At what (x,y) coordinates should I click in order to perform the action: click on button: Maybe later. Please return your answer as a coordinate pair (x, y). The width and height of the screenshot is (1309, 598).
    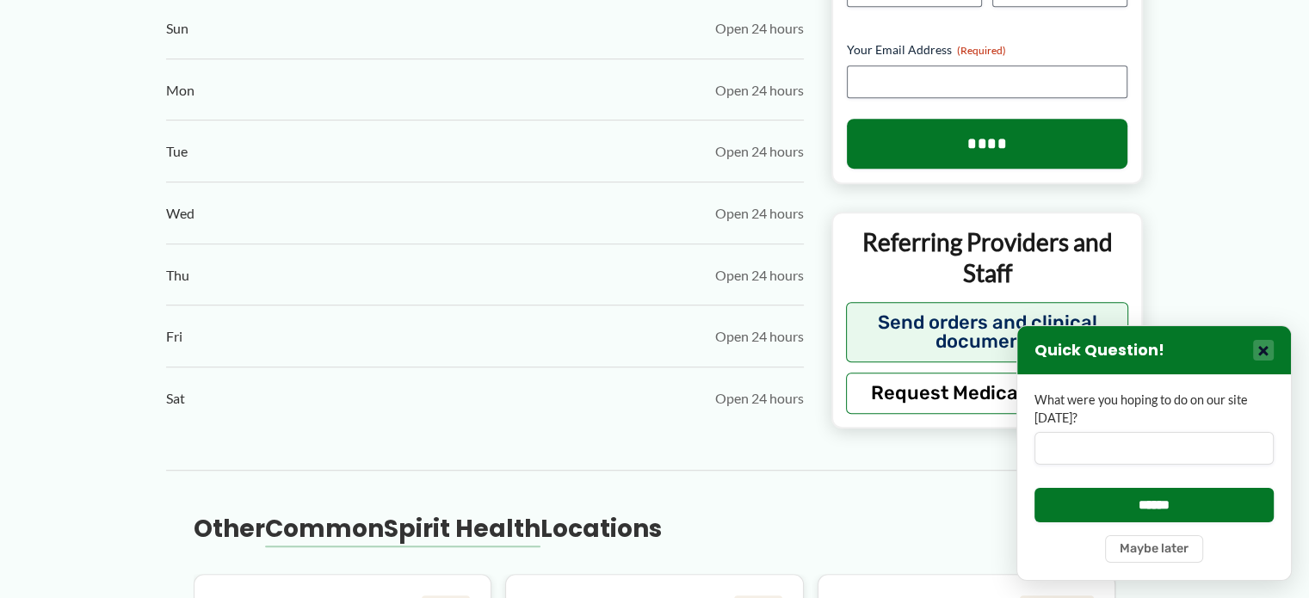
    Looking at the image, I should click on (1154, 549).